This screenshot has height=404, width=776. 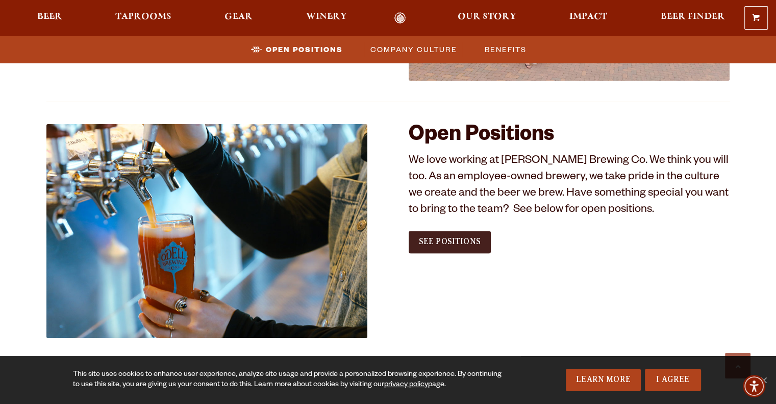 I want to click on span: Beer Finder, so click(x=693, y=17).